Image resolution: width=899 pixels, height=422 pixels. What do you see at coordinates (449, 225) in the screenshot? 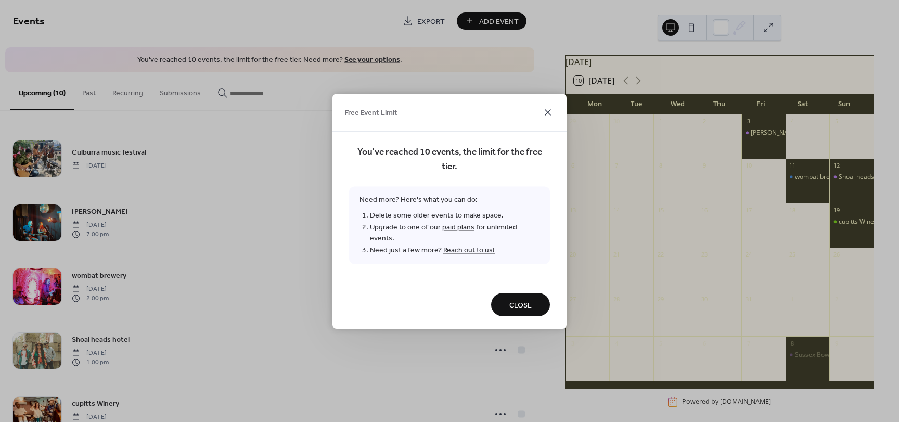
I see `span: Need more? Here's what you can do:` at bounding box center [449, 225].